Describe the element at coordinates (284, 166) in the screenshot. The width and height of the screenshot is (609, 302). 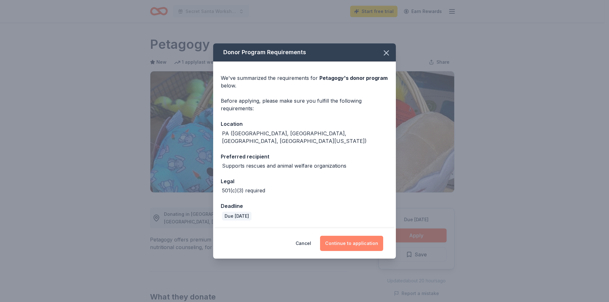
I see `div: Supports rescues and animal welfare organizations` at that location.